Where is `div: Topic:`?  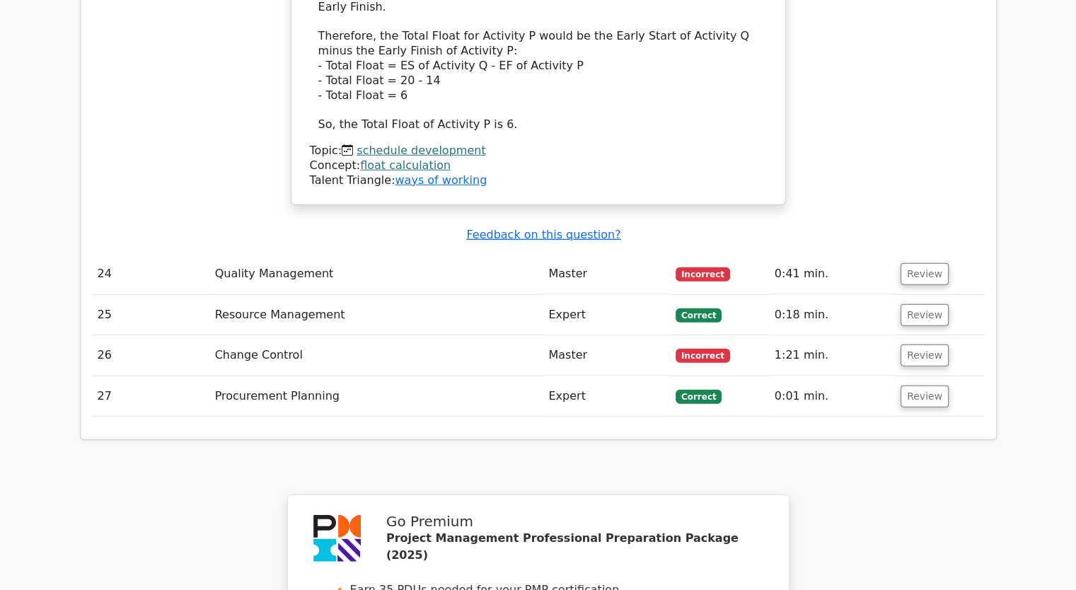 div: Topic: is located at coordinates (538, 151).